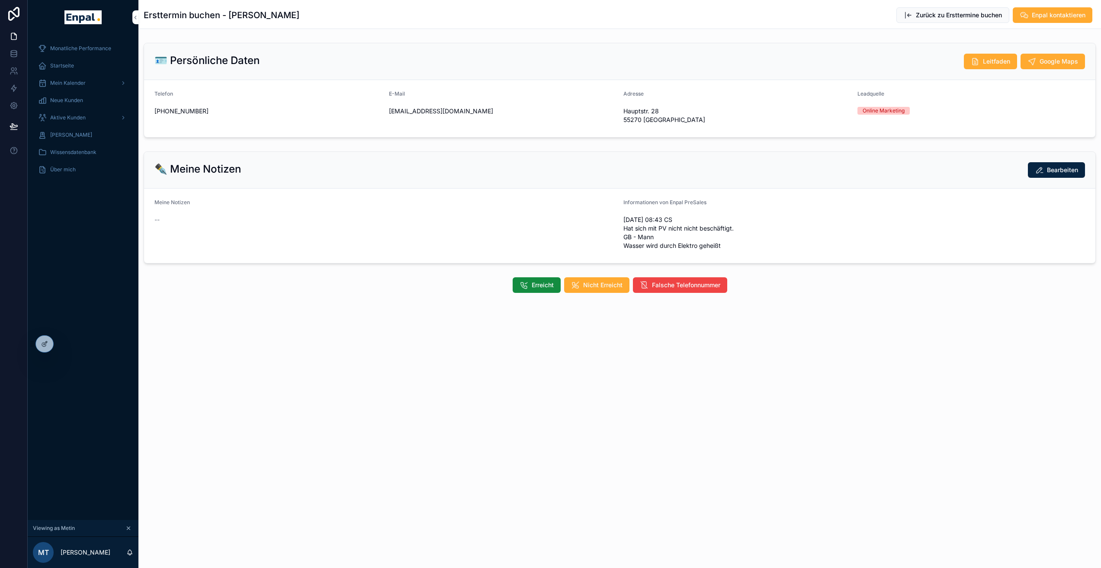 This screenshot has width=1101, height=568. Describe the element at coordinates (207, 61) in the screenshot. I see `h2: 🪪 Persönliche Daten` at that location.